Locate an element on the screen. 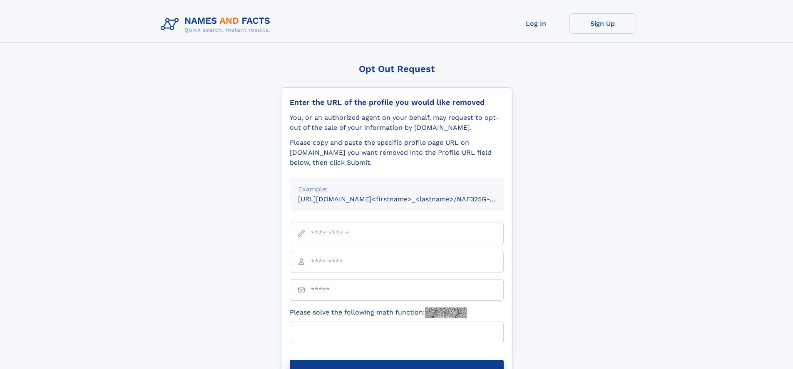  div: Example: is located at coordinates (397, 189).